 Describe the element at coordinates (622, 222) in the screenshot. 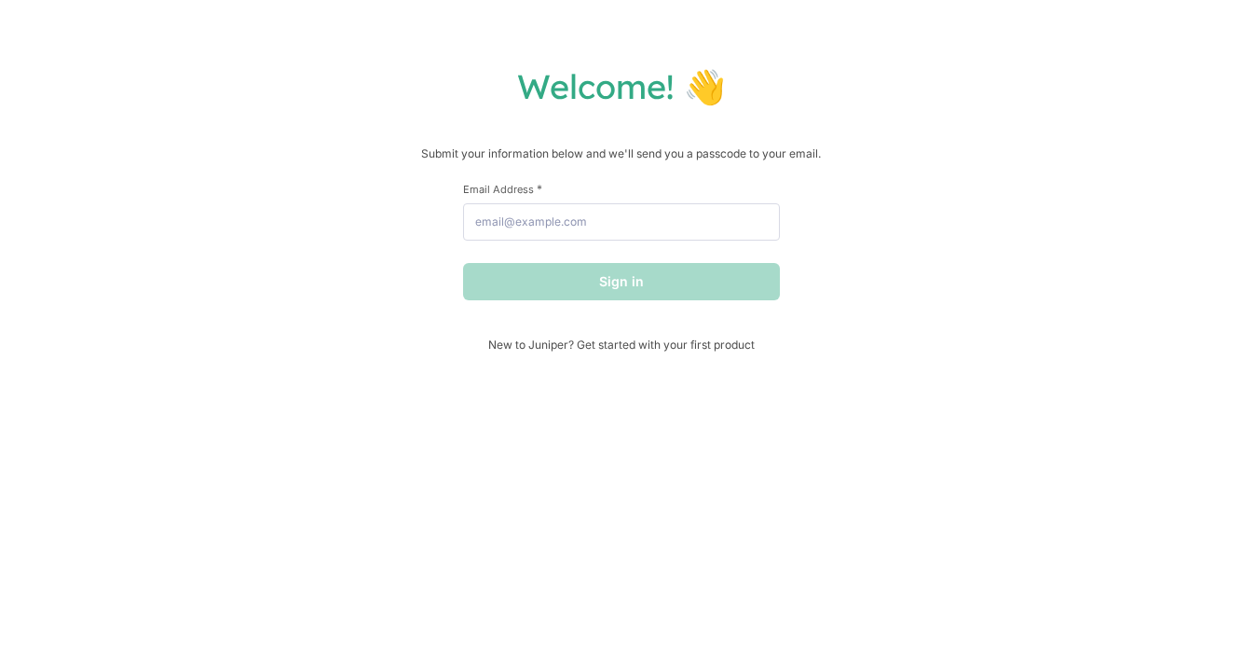

I see `input: email@example.com` at that location.